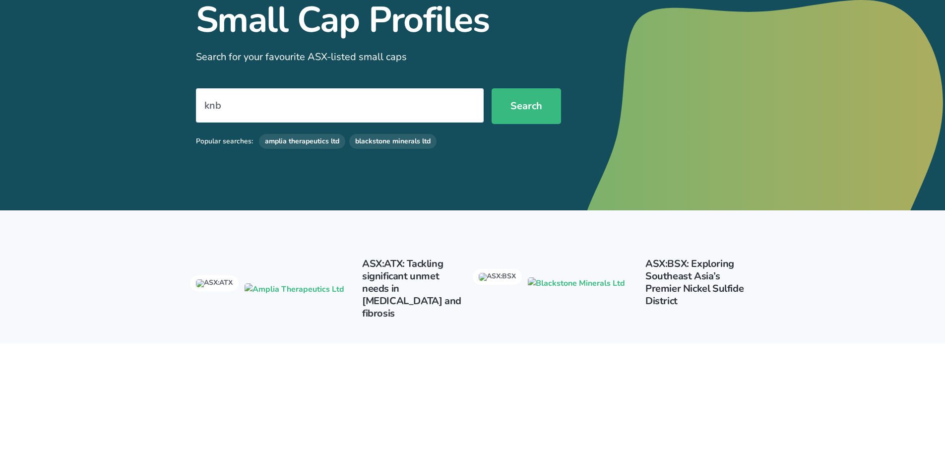  I want to click on div: Popular searches:, so click(224, 141).